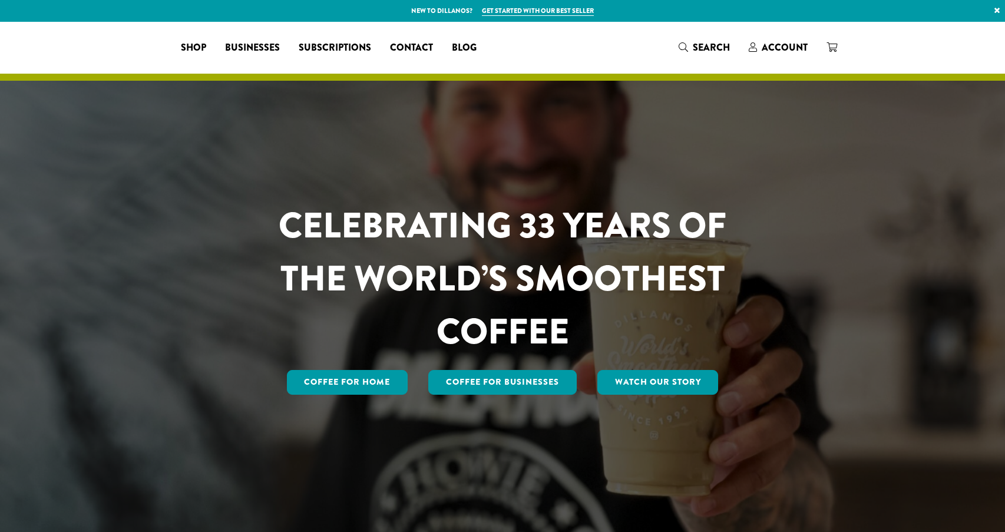 This screenshot has height=532, width=1005. What do you see at coordinates (785, 47) in the screenshot?
I see `span: Account` at bounding box center [785, 47].